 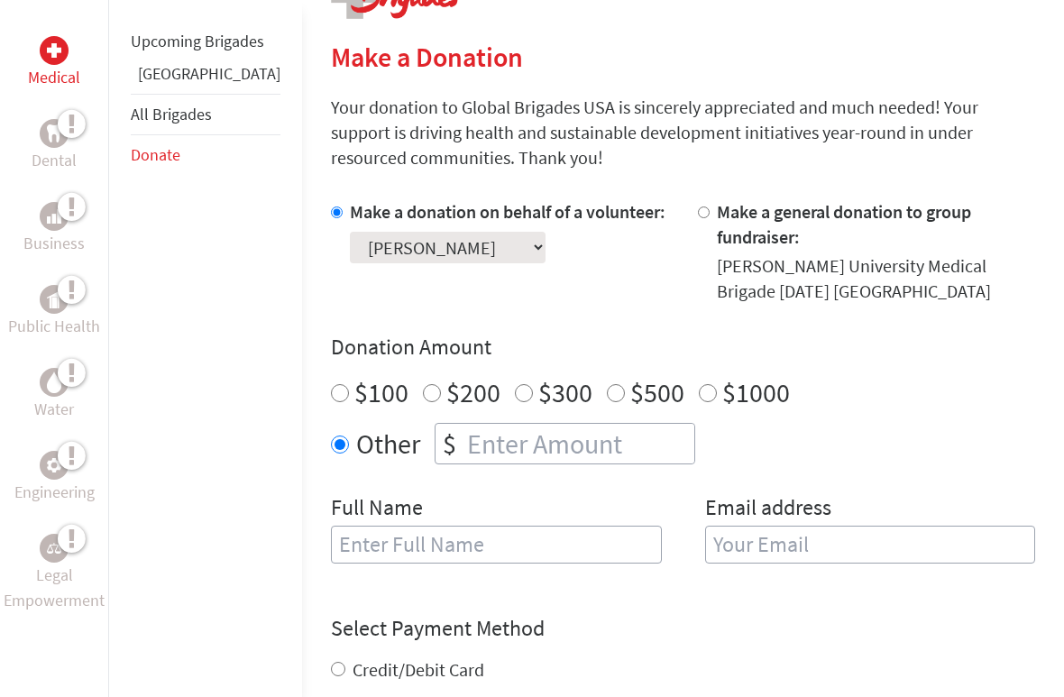 What do you see at coordinates (508, 211) in the screenshot?
I see `label: Make a donation on behalf of a volunteer:` at bounding box center [508, 211].